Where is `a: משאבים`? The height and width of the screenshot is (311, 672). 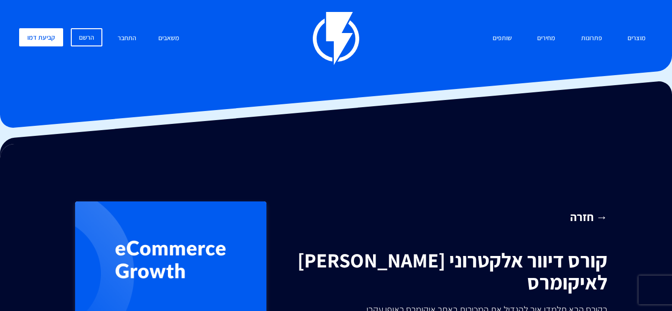 a: משאבים is located at coordinates (169, 38).